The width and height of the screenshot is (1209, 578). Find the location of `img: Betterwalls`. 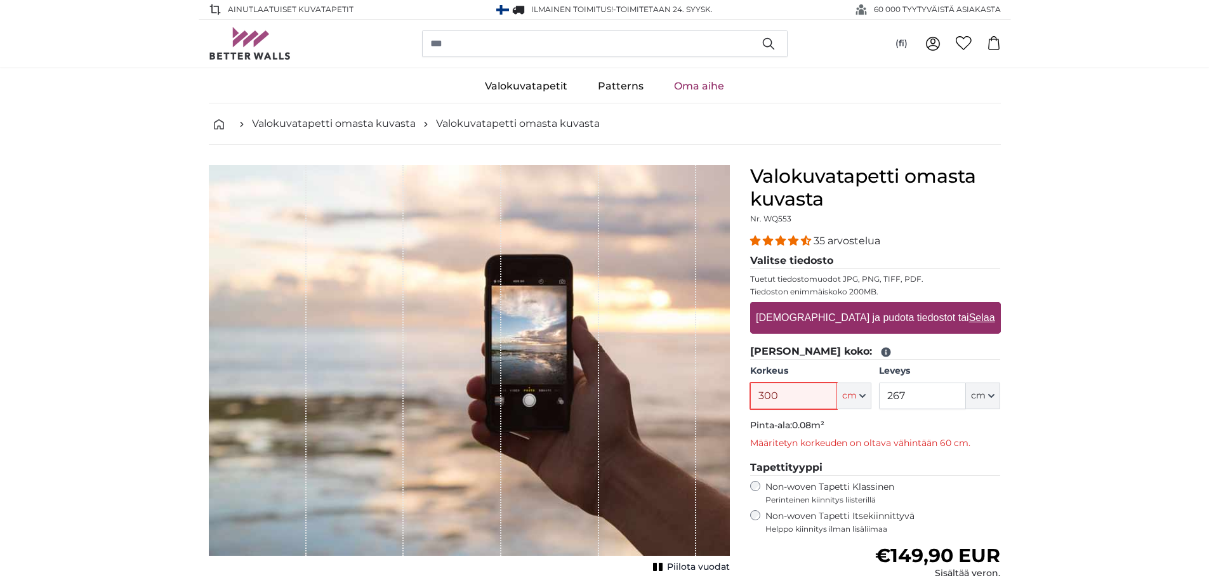

img: Betterwalls is located at coordinates (250, 43).